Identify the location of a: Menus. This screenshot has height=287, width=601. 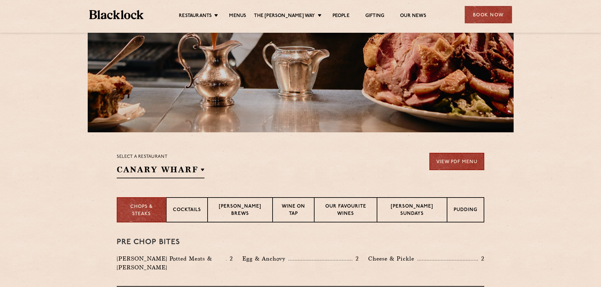
(238, 16).